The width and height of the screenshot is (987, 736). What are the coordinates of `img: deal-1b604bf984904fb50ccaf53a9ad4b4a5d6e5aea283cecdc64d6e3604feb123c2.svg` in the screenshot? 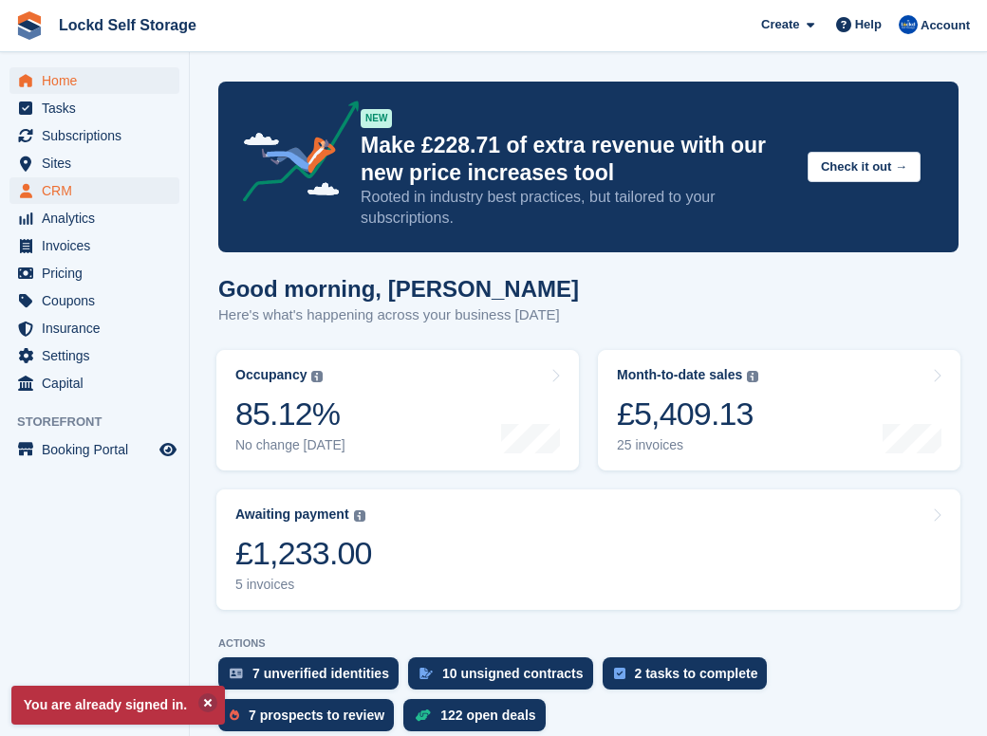 It's located at (422, 715).